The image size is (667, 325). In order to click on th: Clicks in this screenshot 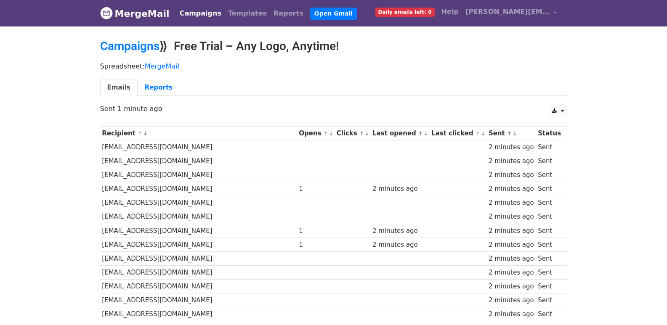, I will do `click(352, 133)`.